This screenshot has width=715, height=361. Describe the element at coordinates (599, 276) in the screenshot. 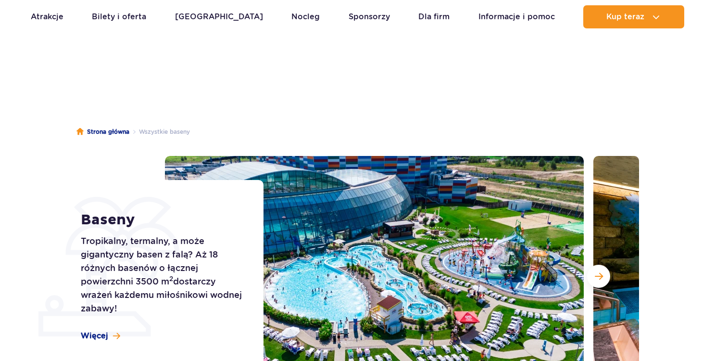

I see `button: Następny slajd` at that location.